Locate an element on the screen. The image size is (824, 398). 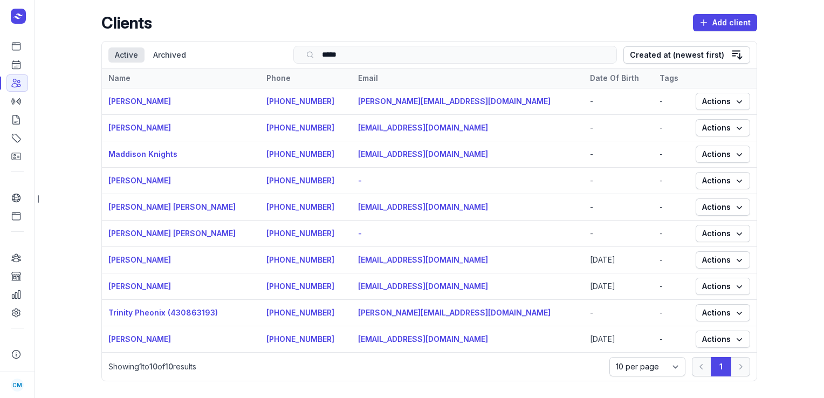
th: Tags is located at coordinates (670, 78).